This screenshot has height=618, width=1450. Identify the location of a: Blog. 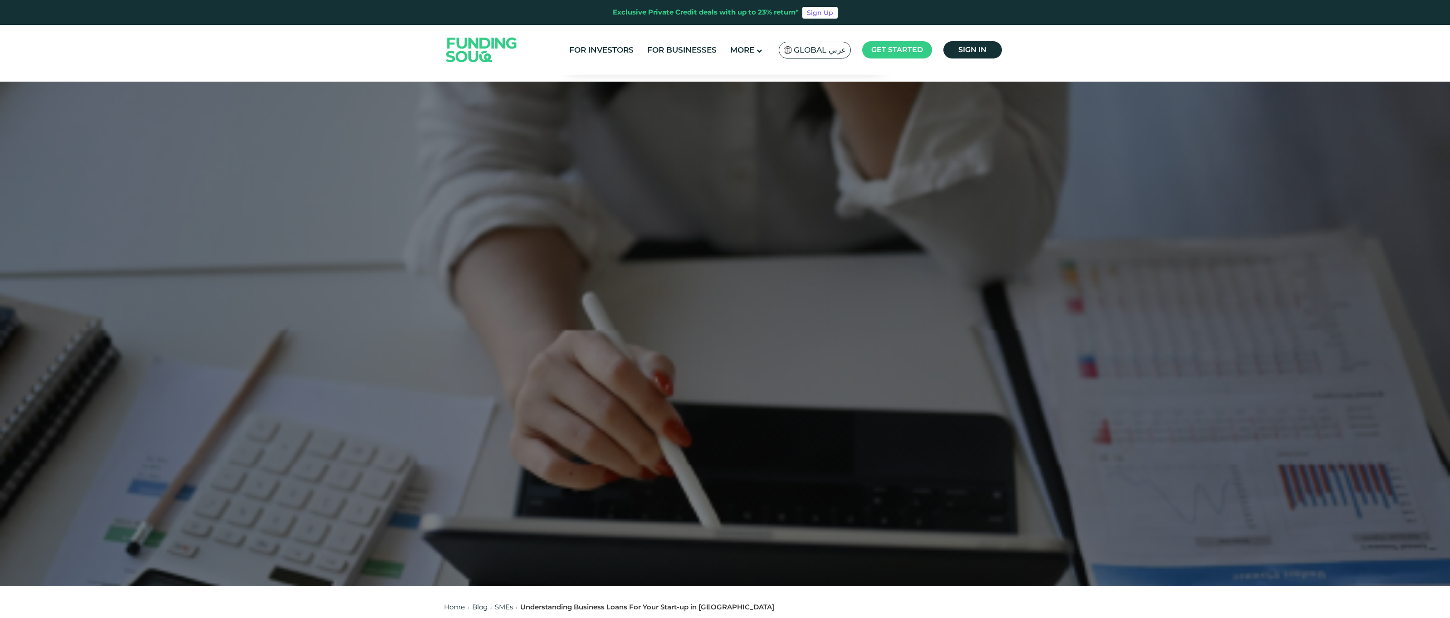
(480, 607).